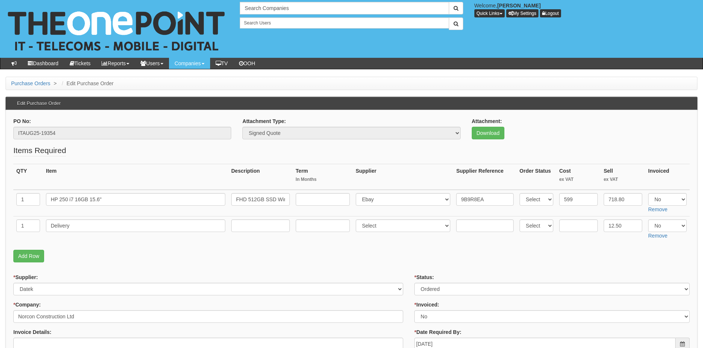 The width and height of the screenshot is (703, 348). Describe the element at coordinates (344, 8) in the screenshot. I see `input: Search Companies` at that location.